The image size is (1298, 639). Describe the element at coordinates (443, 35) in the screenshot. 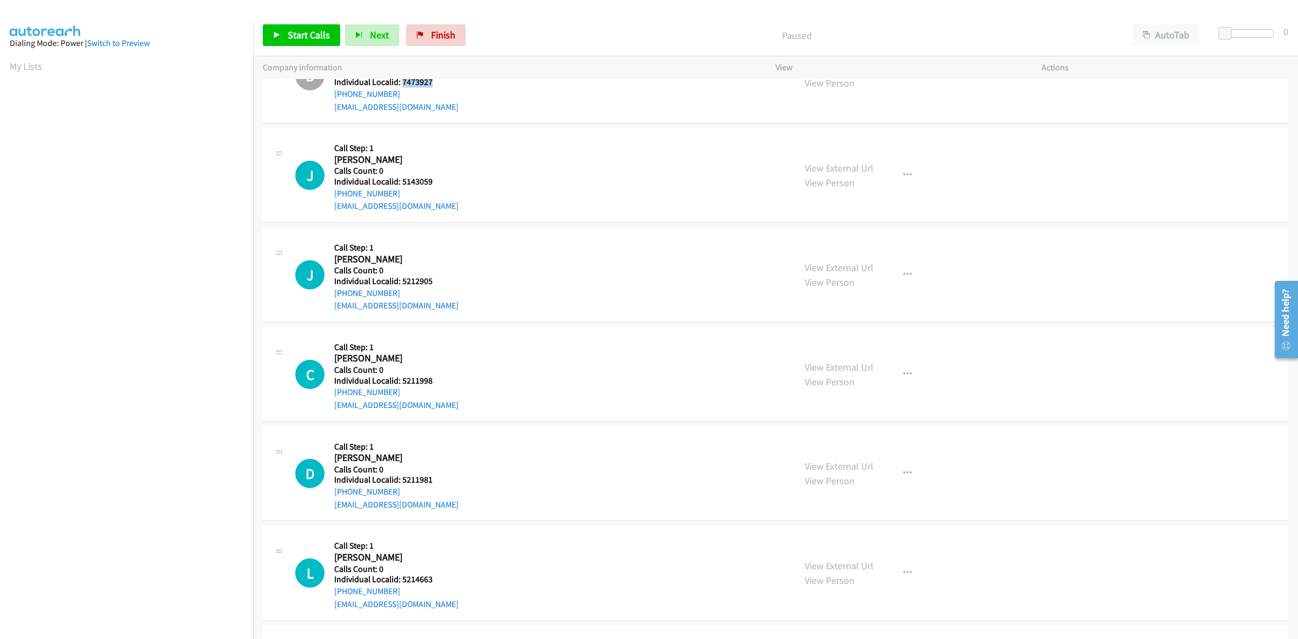

I see `span: Finish` at that location.